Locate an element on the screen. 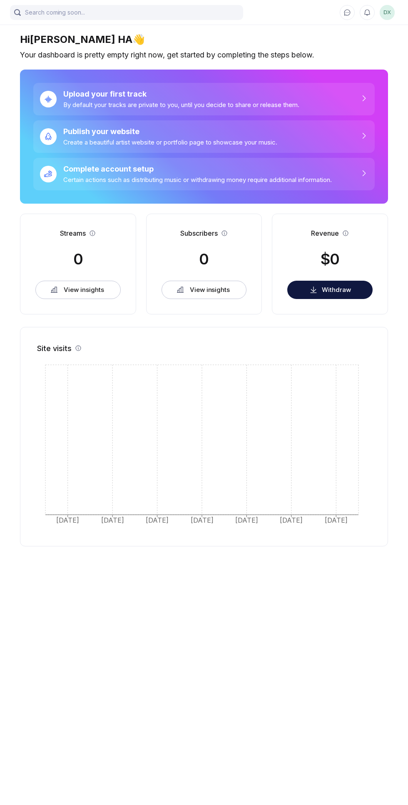 The width and height of the screenshot is (408, 805). div: Your dashboard is pretty empty right now, get started by completing the steps below. is located at coordinates (204, 55).